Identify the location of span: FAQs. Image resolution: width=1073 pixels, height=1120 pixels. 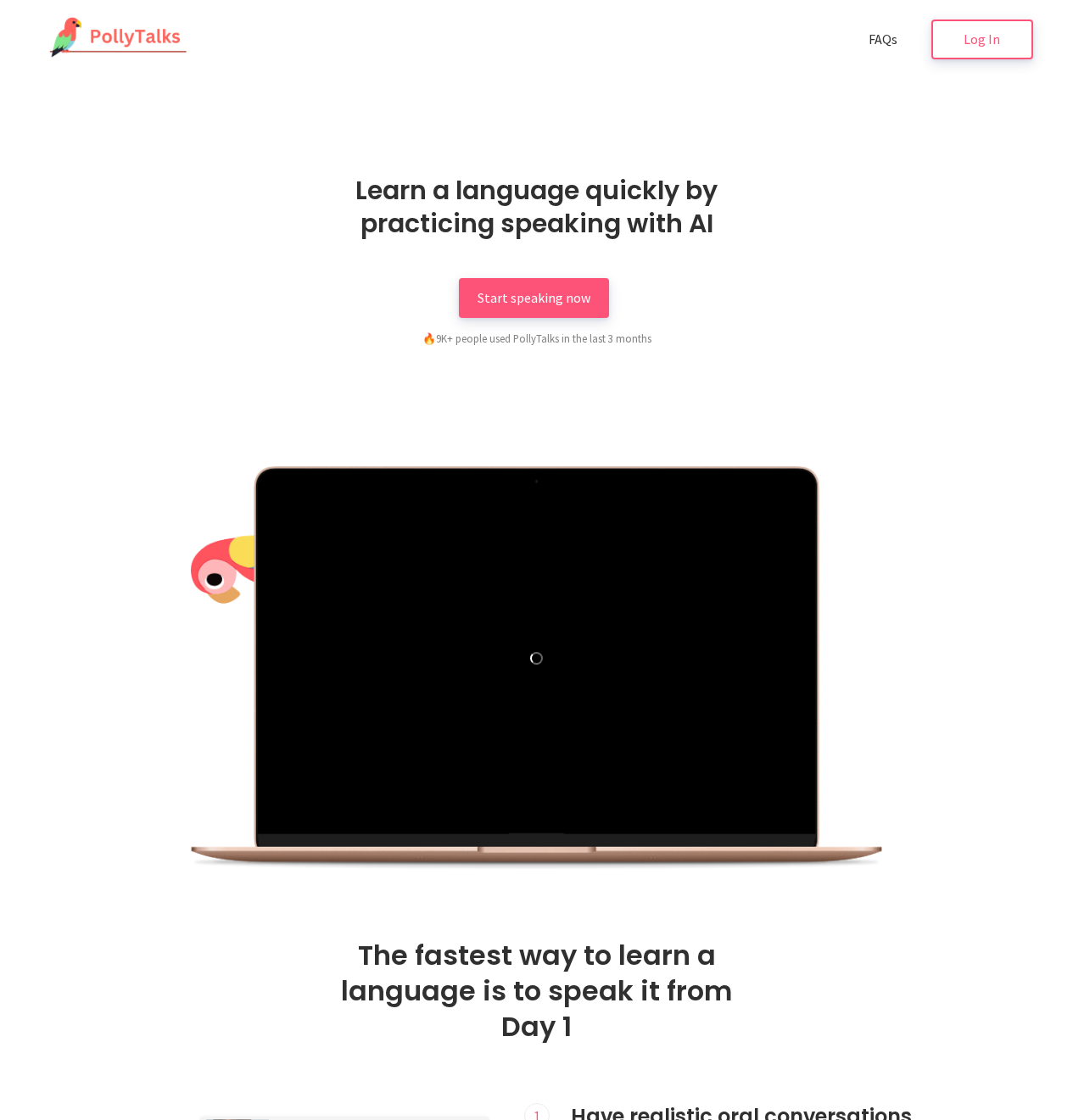
(883, 39).